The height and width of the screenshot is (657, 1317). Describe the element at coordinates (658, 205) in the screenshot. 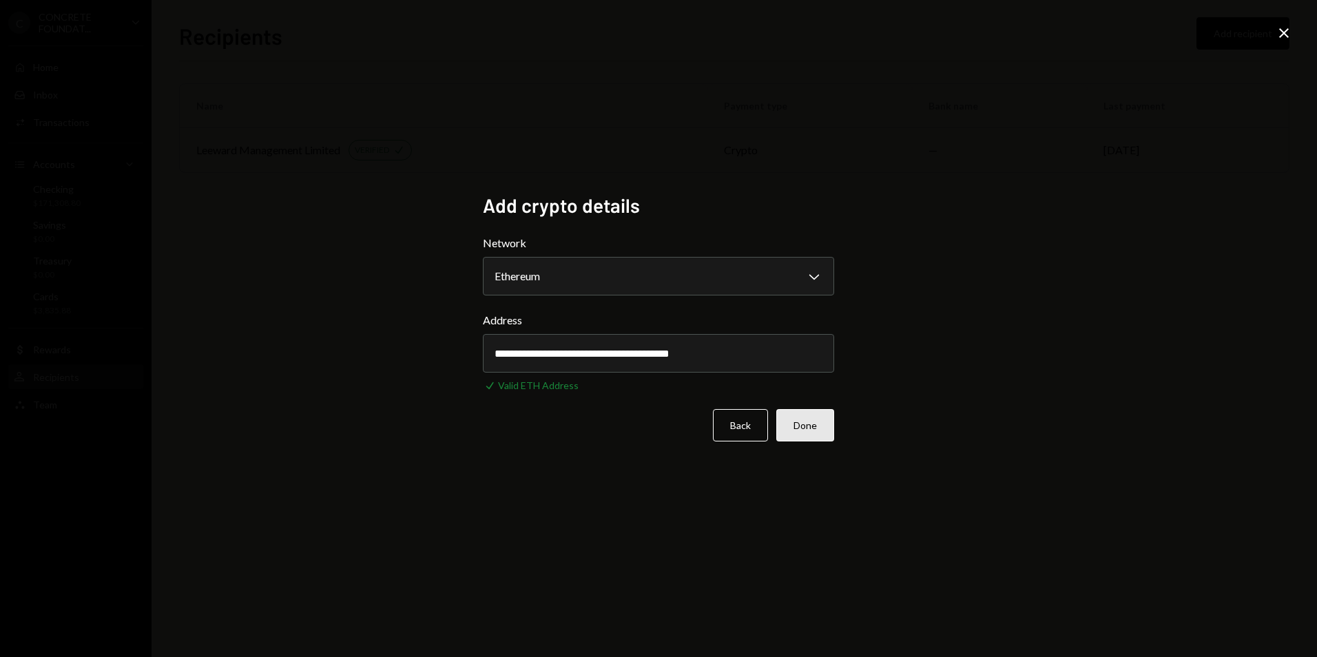

I see `h2: Add crypto details` at that location.